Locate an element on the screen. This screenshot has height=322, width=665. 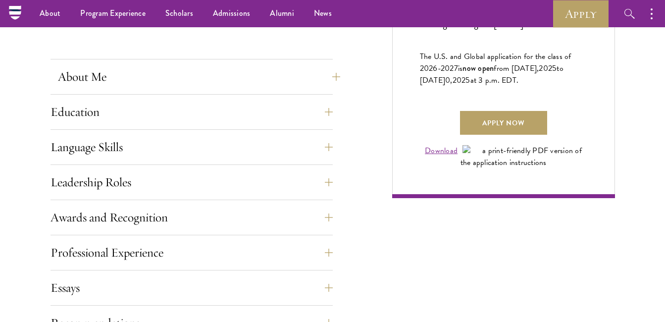
span: is is located at coordinates (460, 68).